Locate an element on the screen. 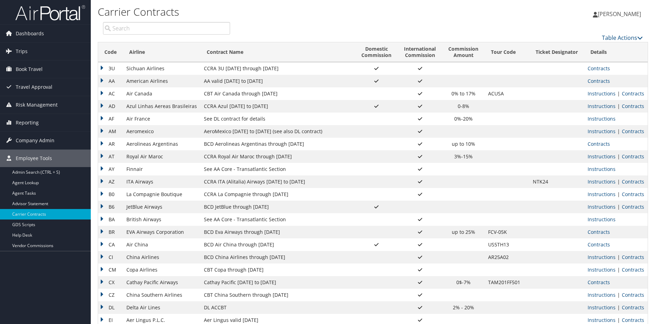 This screenshot has height=324, width=655. td: La Compagnie Boutique is located at coordinates (162, 194).